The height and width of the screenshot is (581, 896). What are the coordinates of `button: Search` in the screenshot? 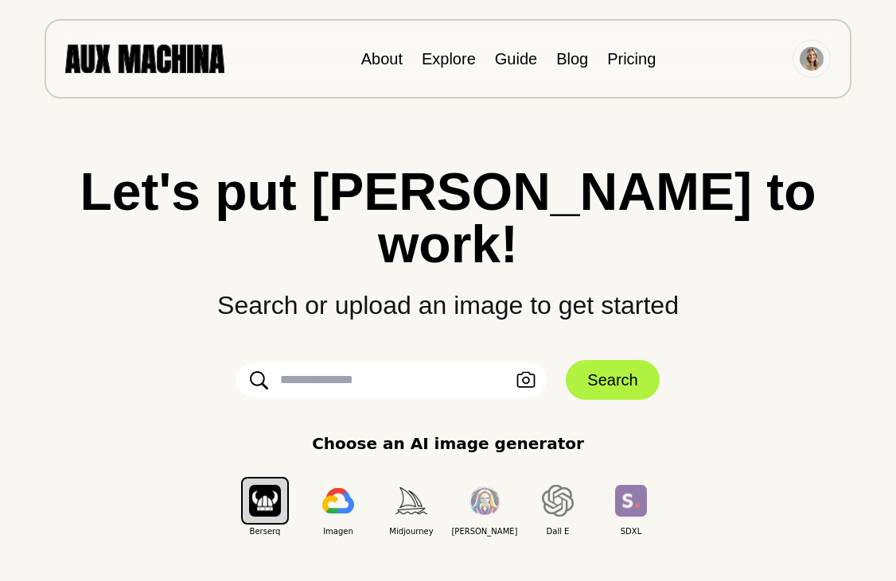 It's located at (612, 380).